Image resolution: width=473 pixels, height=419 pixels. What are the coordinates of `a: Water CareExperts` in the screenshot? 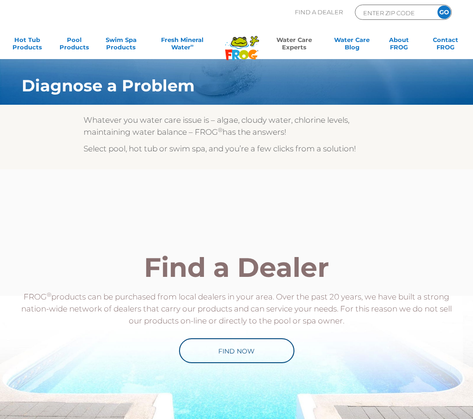 It's located at (294, 45).